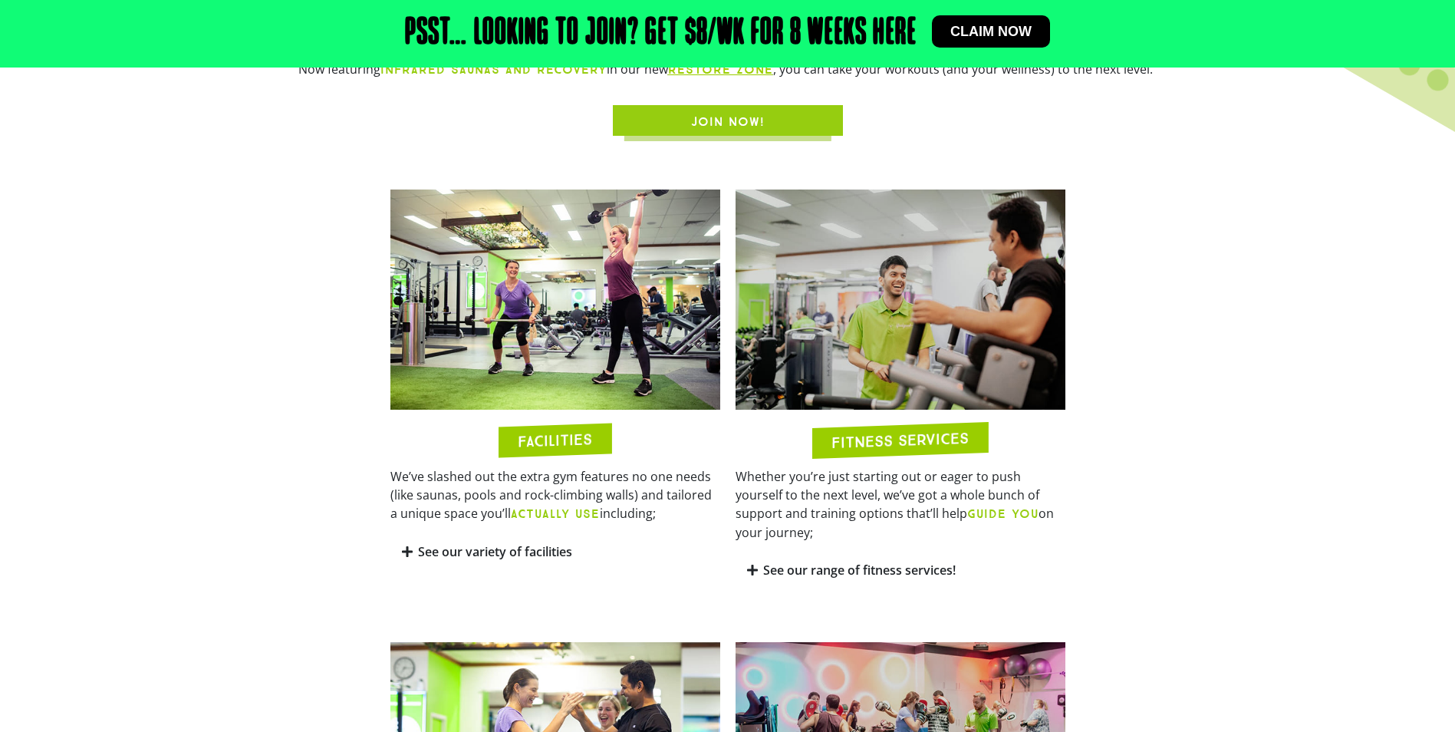 The width and height of the screenshot is (1455, 732). I want to click on strong: infrared saunas and recovery, so click(493, 69).